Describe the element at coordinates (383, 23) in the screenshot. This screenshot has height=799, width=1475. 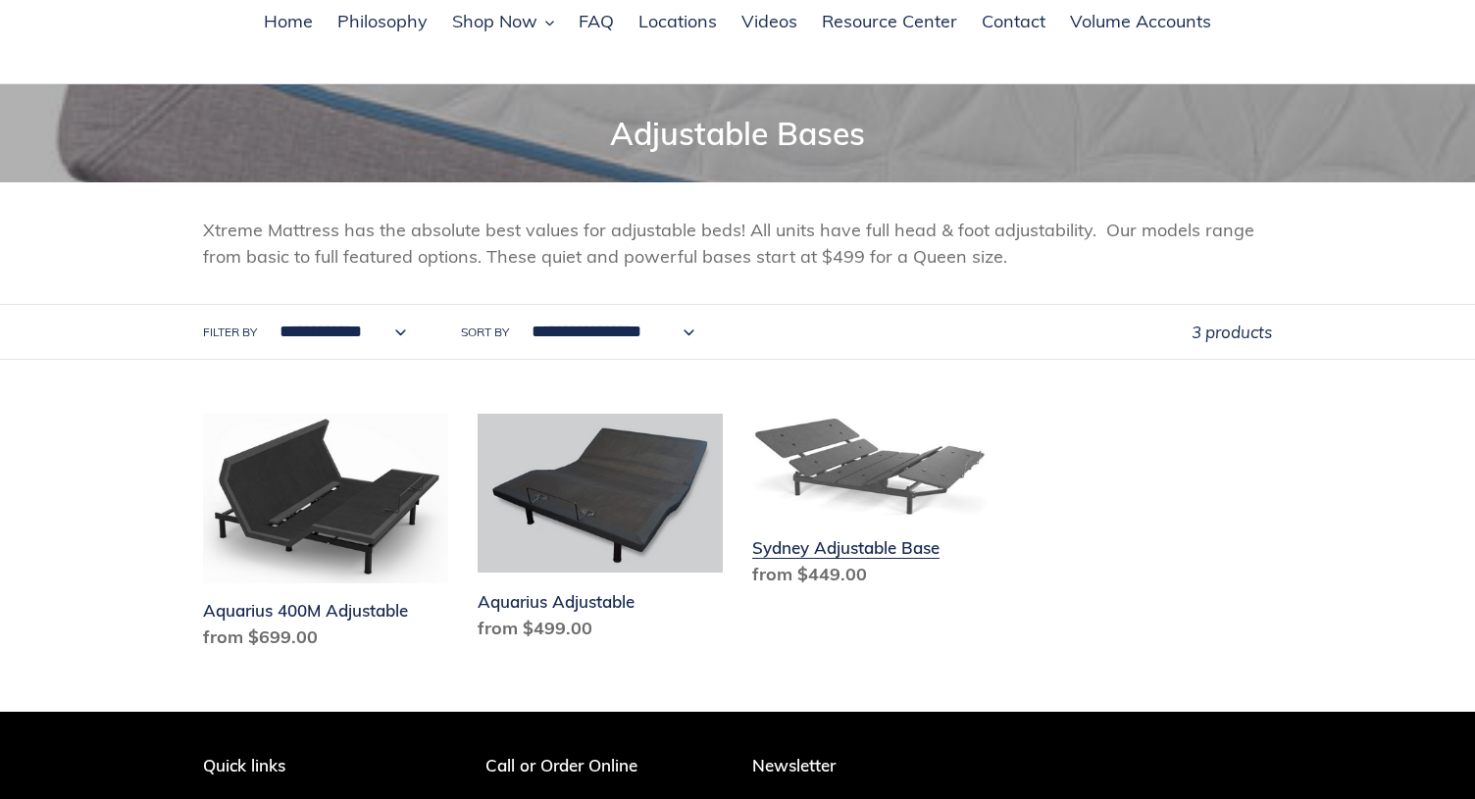
I see `a: Philosophy` at that location.